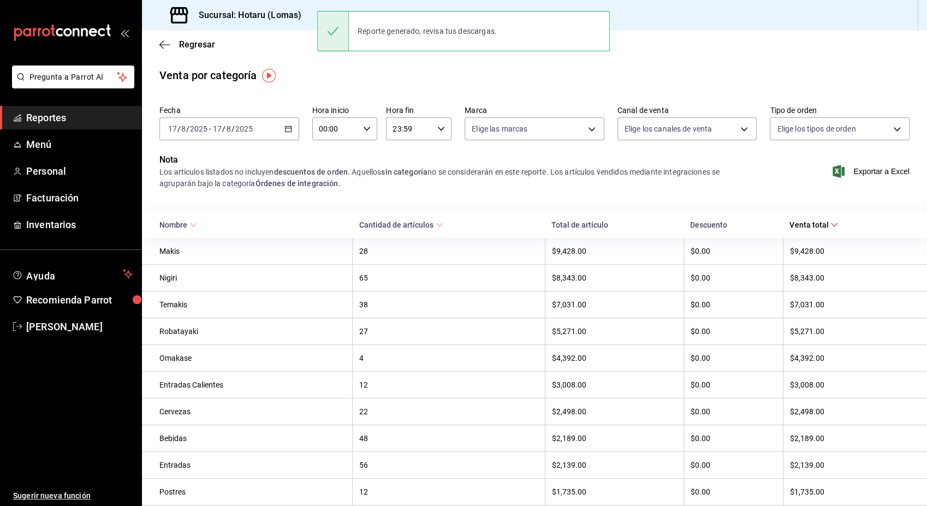  What do you see at coordinates (397, 225) in the screenshot?
I see `font: Cantidad de artículos` at bounding box center [397, 225].